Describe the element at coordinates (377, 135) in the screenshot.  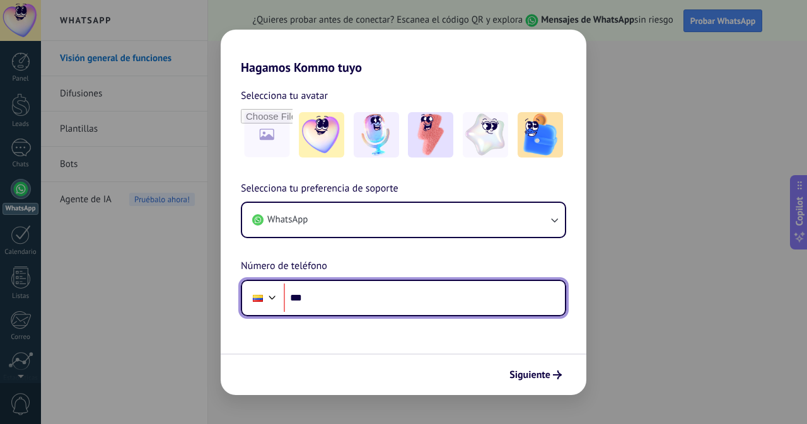
I see `img: -2.jpeg` at that location.